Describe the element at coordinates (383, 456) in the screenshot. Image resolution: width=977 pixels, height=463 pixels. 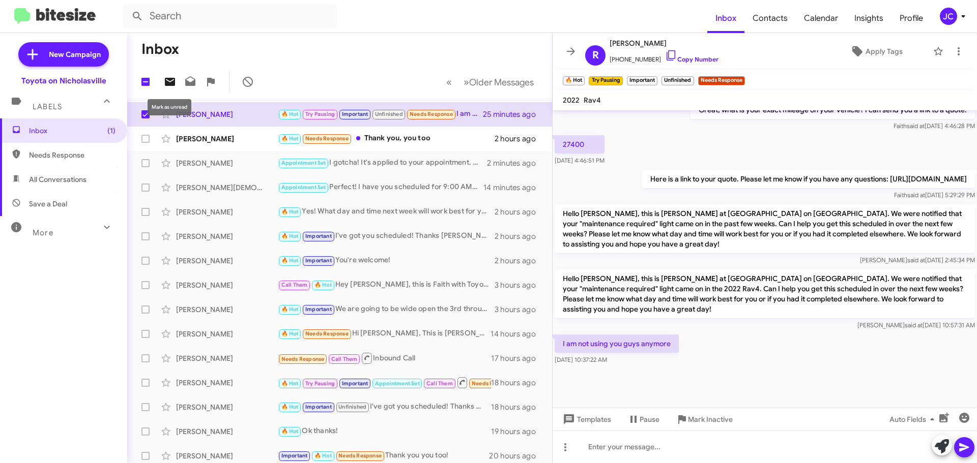
I see `div: Thank you you too!` at that location.